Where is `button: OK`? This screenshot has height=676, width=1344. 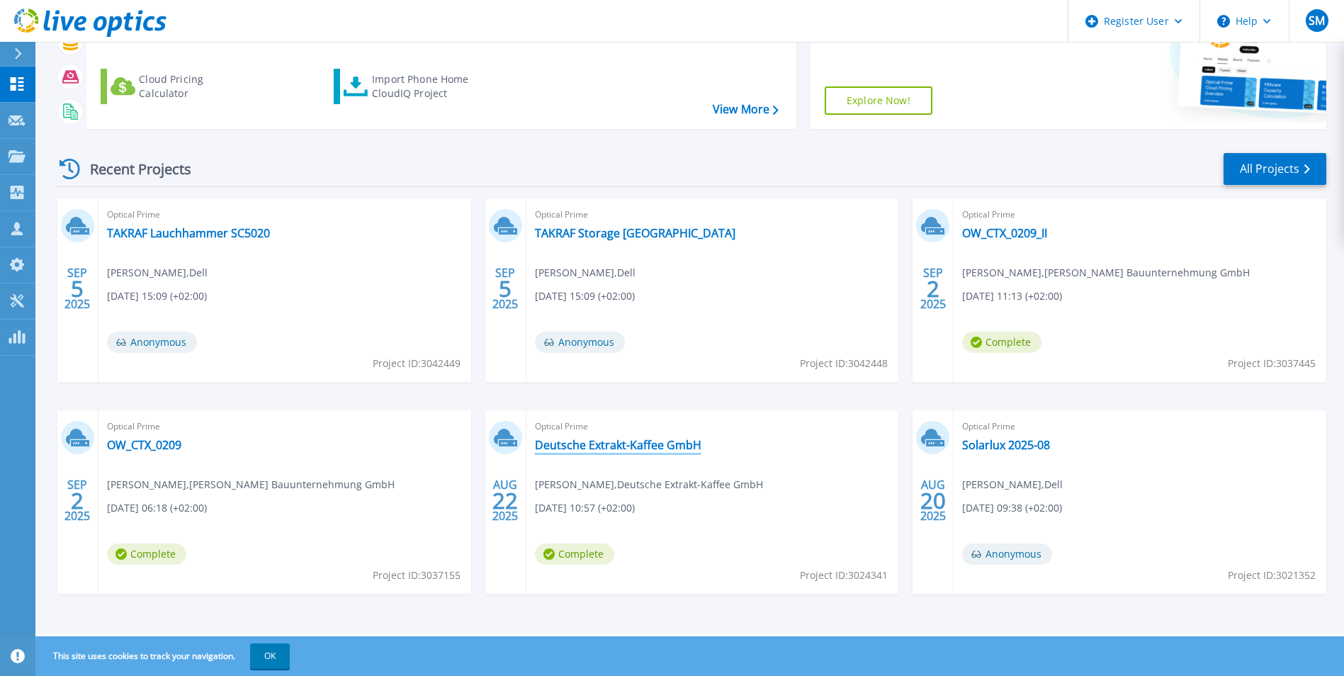
button: OK is located at coordinates (270, 656).